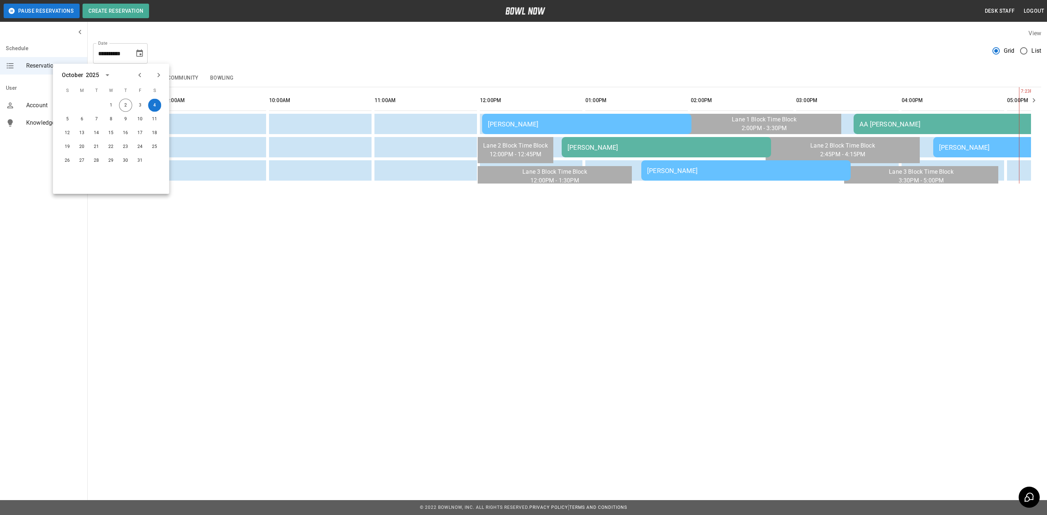  What do you see at coordinates (426, 100) in the screenshot?
I see `th: 11:00AM` at bounding box center [426, 100].